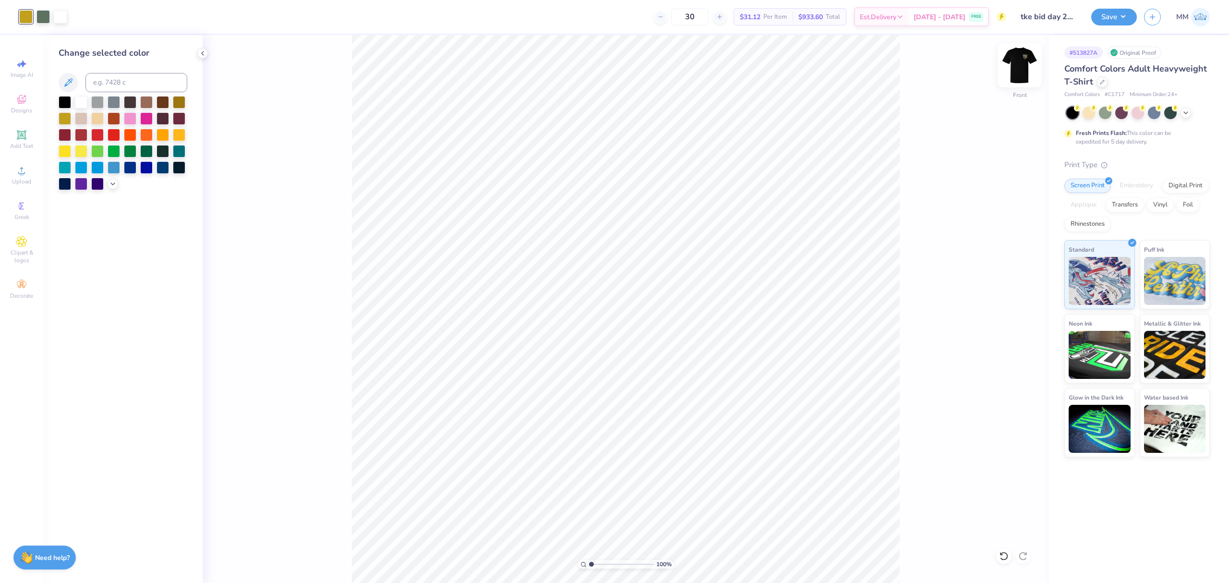  What do you see at coordinates (1083, 205) in the screenshot?
I see `div: Applique` at bounding box center [1083, 205].